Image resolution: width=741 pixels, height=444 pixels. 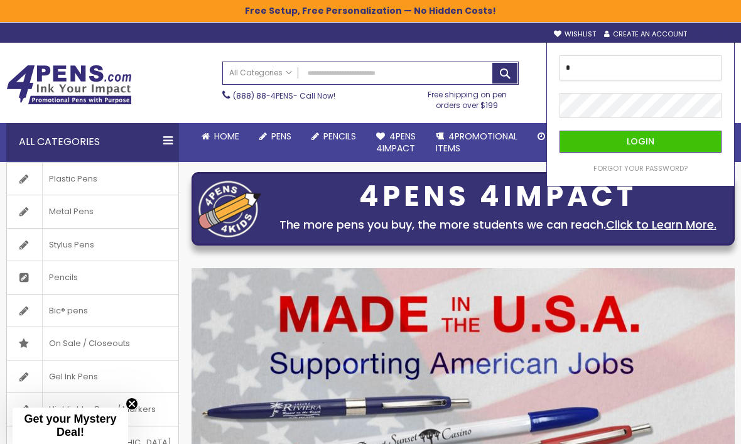 I want to click on a: 4PROMOTIONALITEMS, so click(x=477, y=143).